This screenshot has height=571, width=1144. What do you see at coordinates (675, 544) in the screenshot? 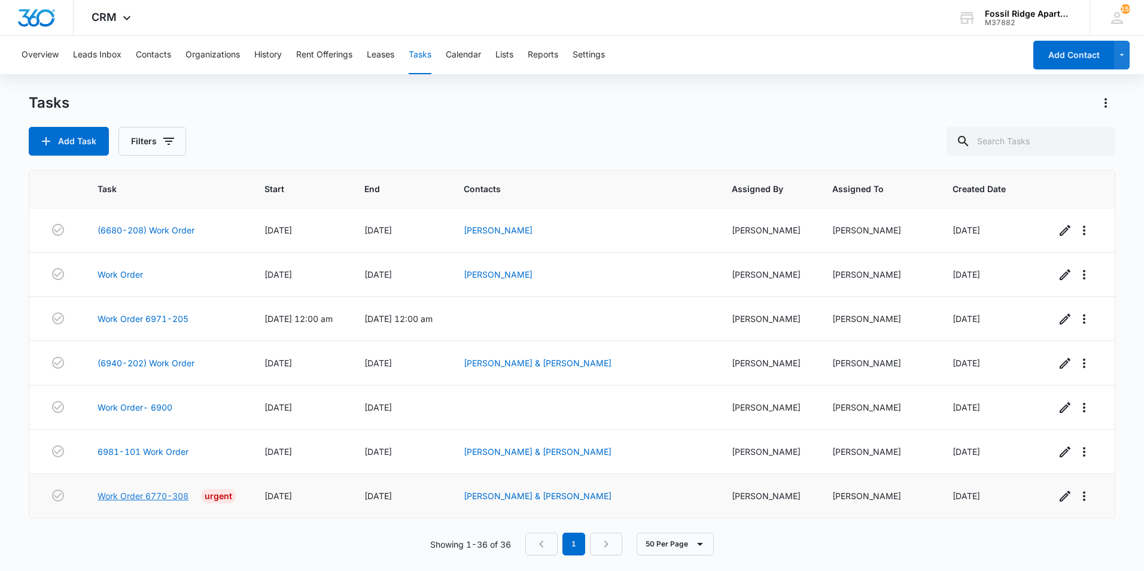
I see `button: 50 Per Page` at bounding box center [675, 544].